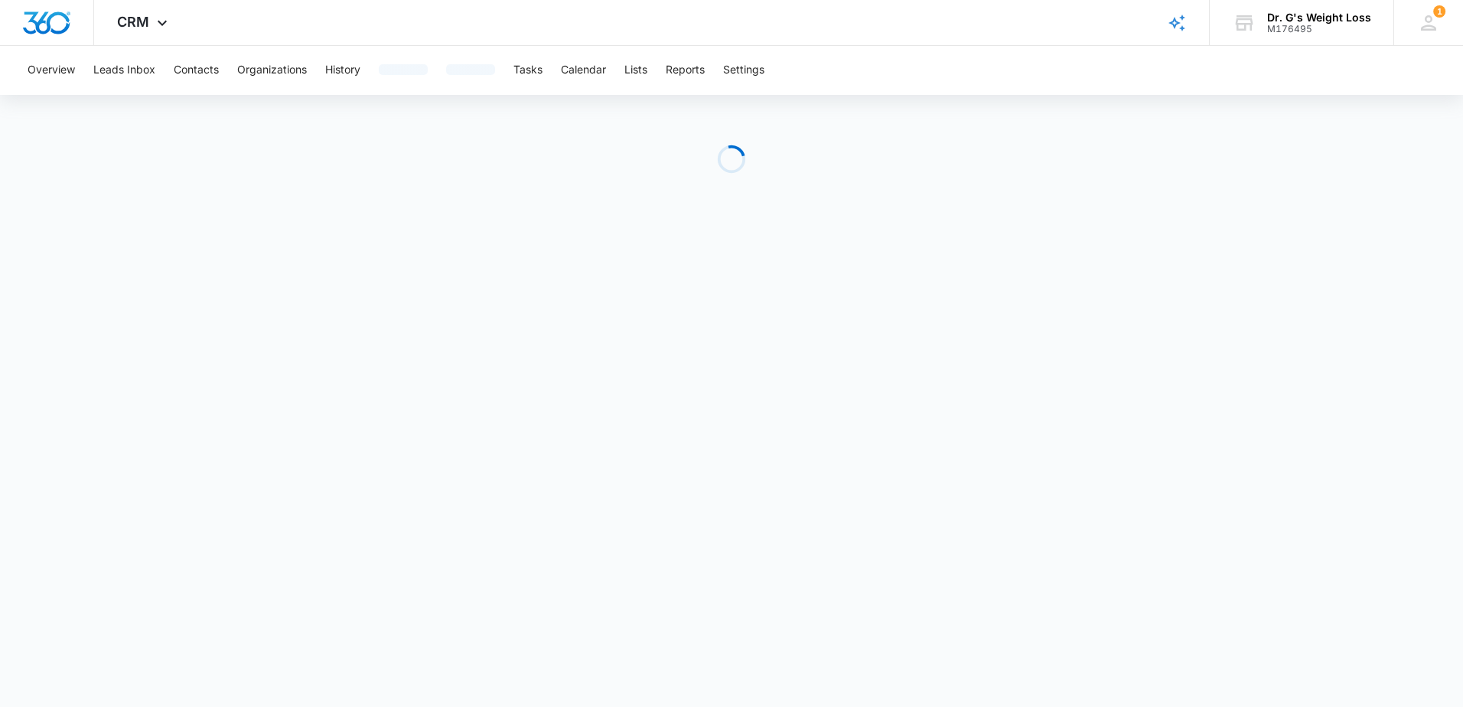 This screenshot has height=707, width=1463. Describe the element at coordinates (744, 70) in the screenshot. I see `button: Settings` at that location.